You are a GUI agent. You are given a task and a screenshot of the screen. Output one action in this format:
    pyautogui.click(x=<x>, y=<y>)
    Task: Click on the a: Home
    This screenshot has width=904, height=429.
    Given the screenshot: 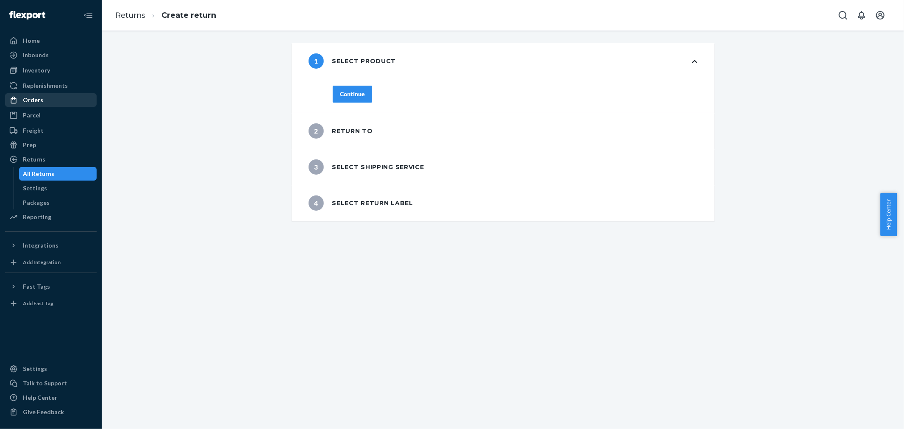 What is the action you would take?
    pyautogui.click(x=51, y=41)
    